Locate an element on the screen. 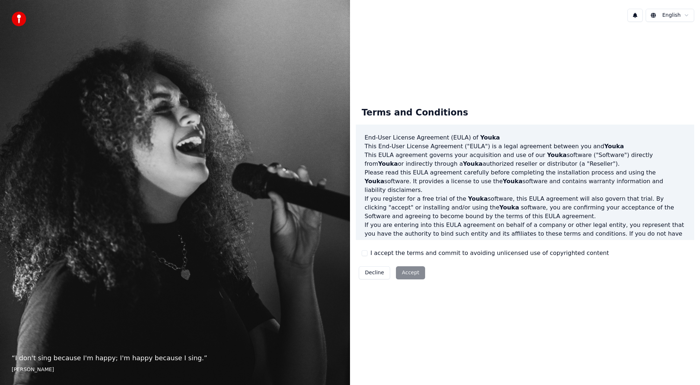 The width and height of the screenshot is (700, 385). h3: End-User License Agreement (EULA) of is located at coordinates (525, 138).